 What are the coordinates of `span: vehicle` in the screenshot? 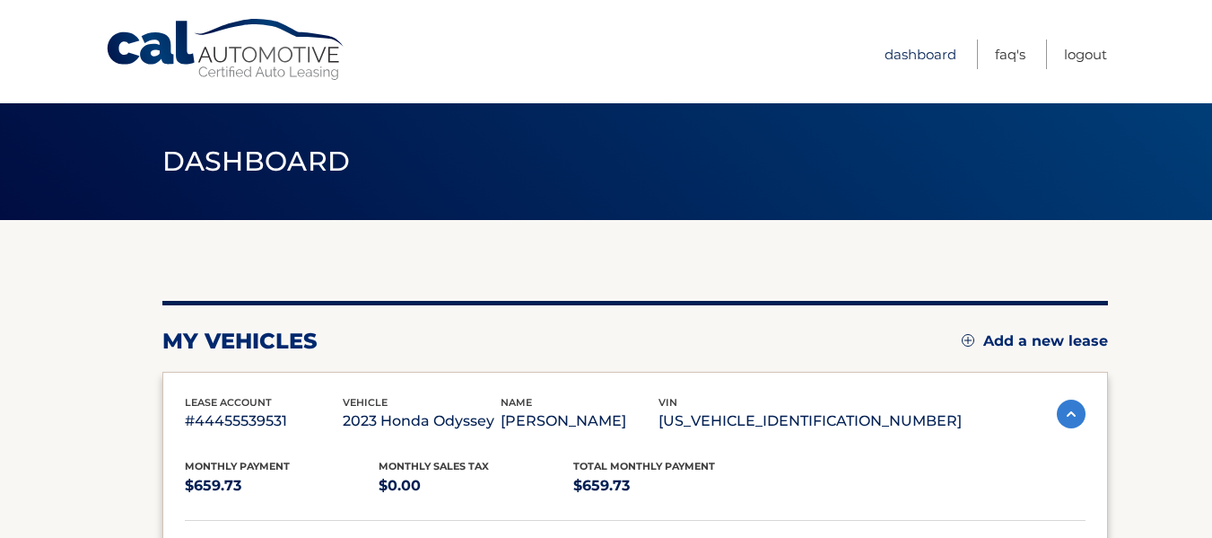 It's located at (365, 402).